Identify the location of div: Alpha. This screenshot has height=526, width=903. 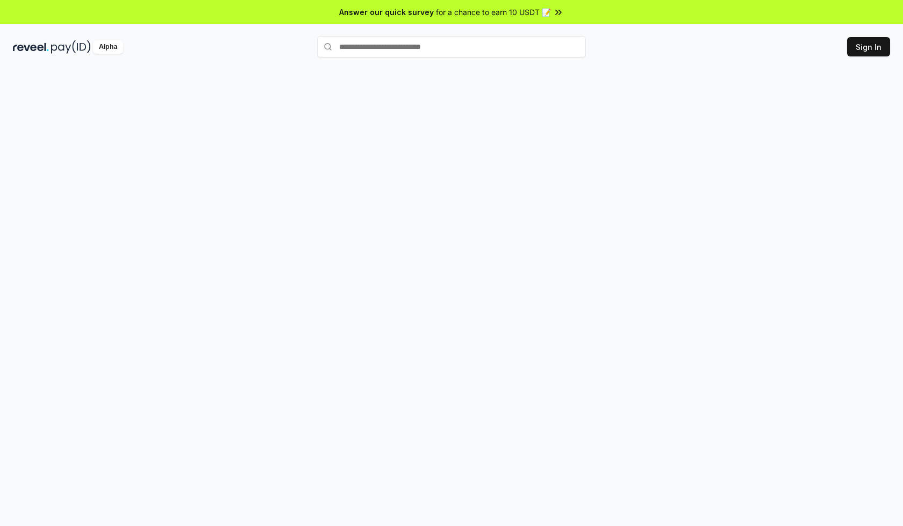
(108, 47).